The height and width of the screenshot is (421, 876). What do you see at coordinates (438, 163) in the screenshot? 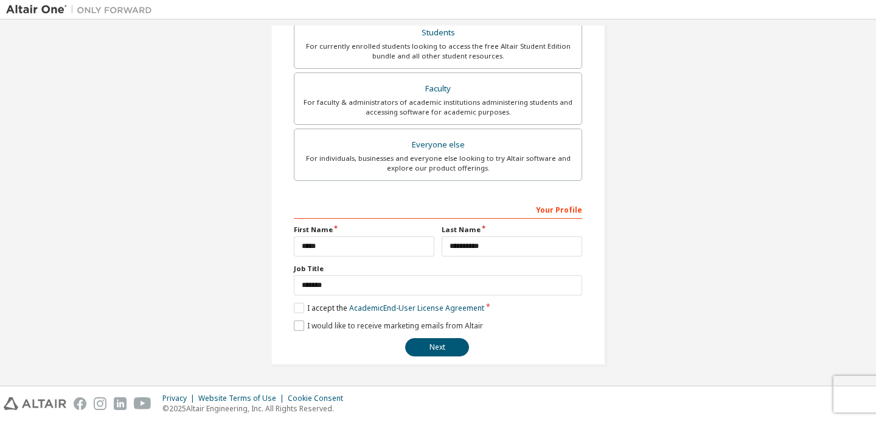
I see `div: For individuals, businesses and everyone else looking to try Altair software and explore our prod...` at bounding box center [438, 163].